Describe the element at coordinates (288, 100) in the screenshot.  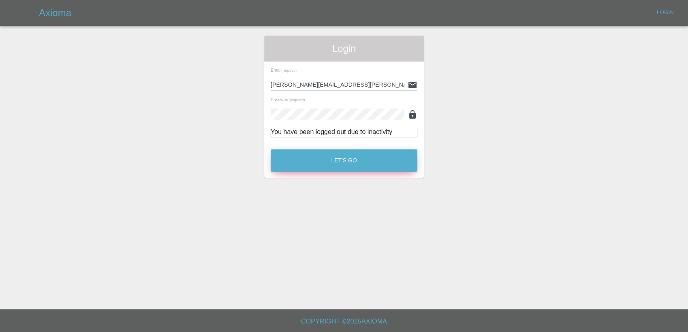
I see `span: Password` at that location.